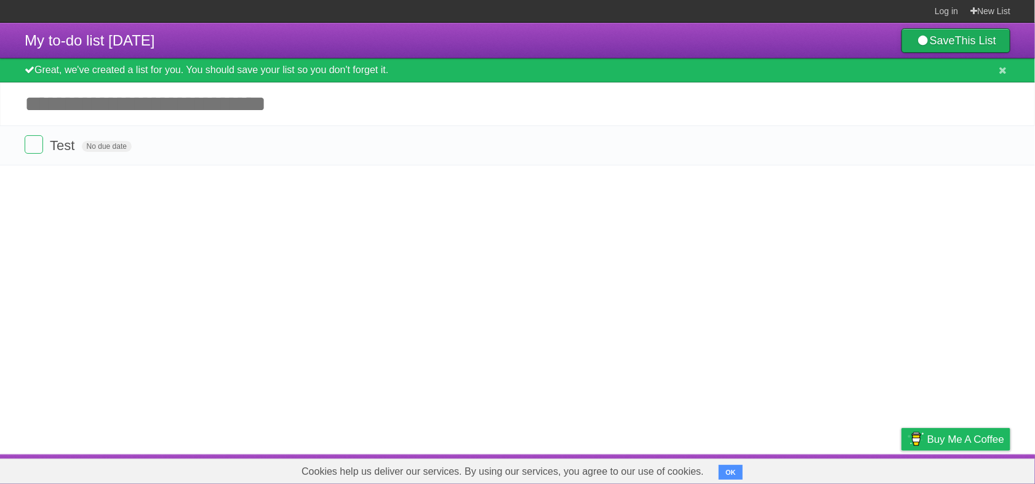 The width and height of the screenshot is (1035, 484). Describe the element at coordinates (956, 41) in the screenshot. I see `a: SaveThis List` at that location.